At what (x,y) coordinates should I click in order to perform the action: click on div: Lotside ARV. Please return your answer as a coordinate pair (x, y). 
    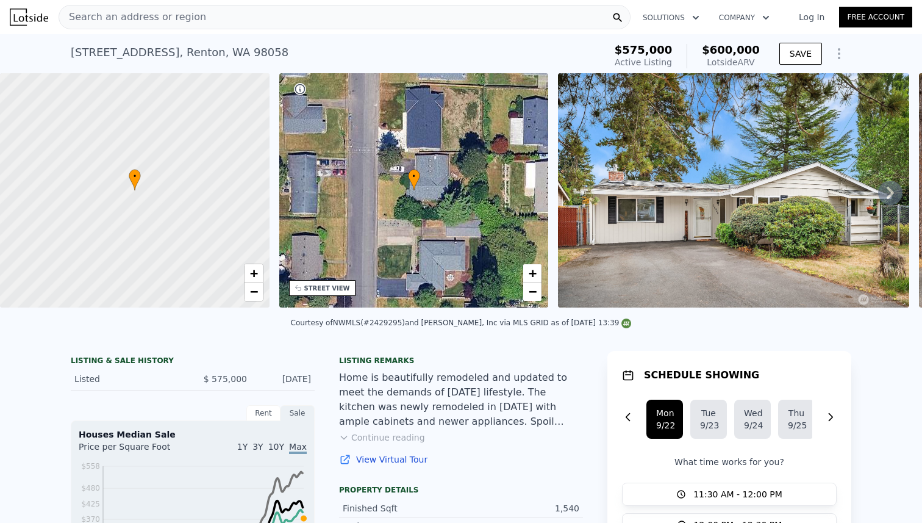
    Looking at the image, I should click on (731, 62).